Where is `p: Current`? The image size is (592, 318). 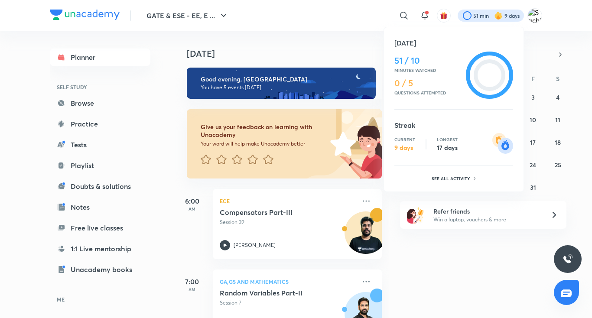 p: Current is located at coordinates (405, 140).